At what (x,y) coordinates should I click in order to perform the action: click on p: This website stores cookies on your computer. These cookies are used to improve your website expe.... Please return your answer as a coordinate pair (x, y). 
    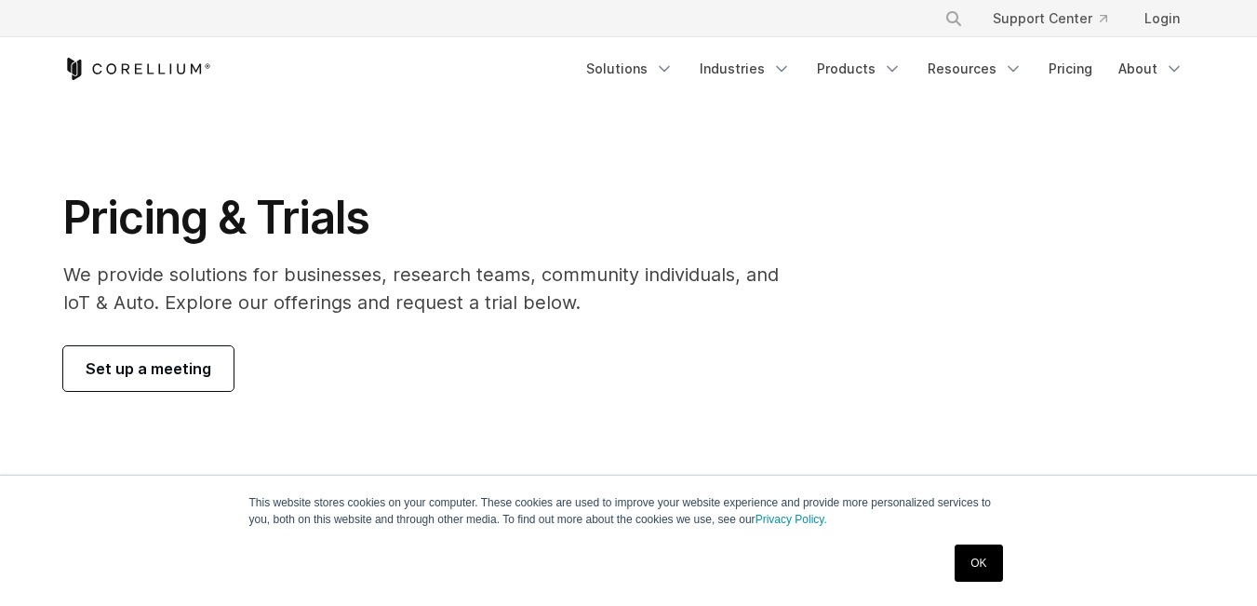
    Looking at the image, I should click on (629, 511).